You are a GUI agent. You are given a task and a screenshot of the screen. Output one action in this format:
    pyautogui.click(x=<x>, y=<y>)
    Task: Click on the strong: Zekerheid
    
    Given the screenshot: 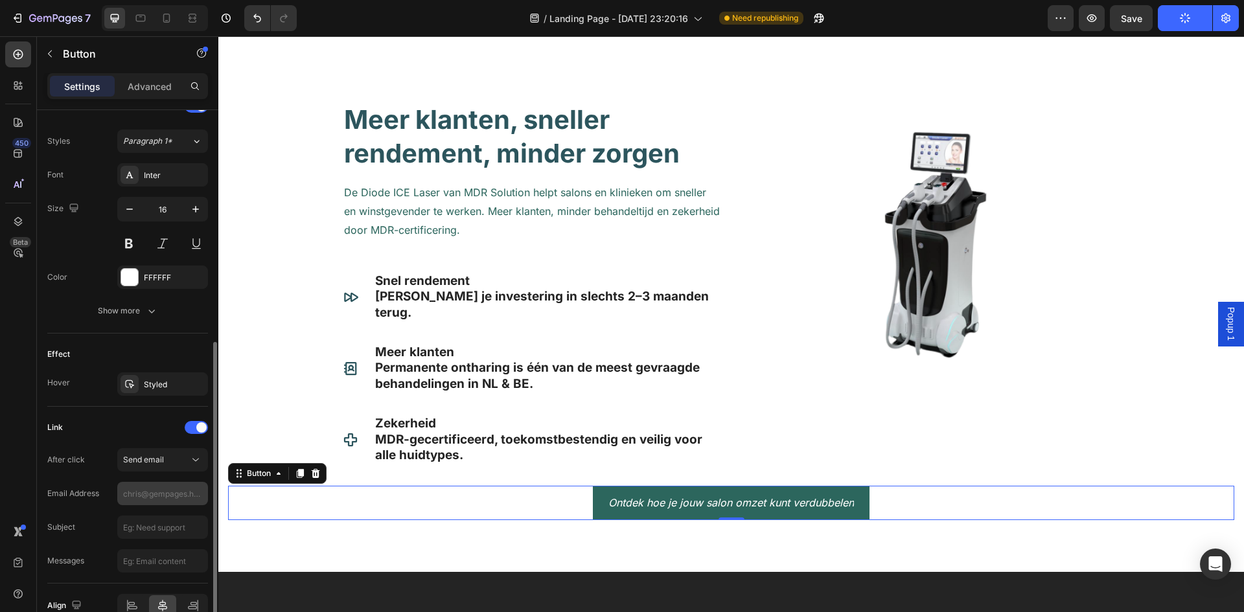 What is the action you would take?
    pyautogui.click(x=187, y=387)
    